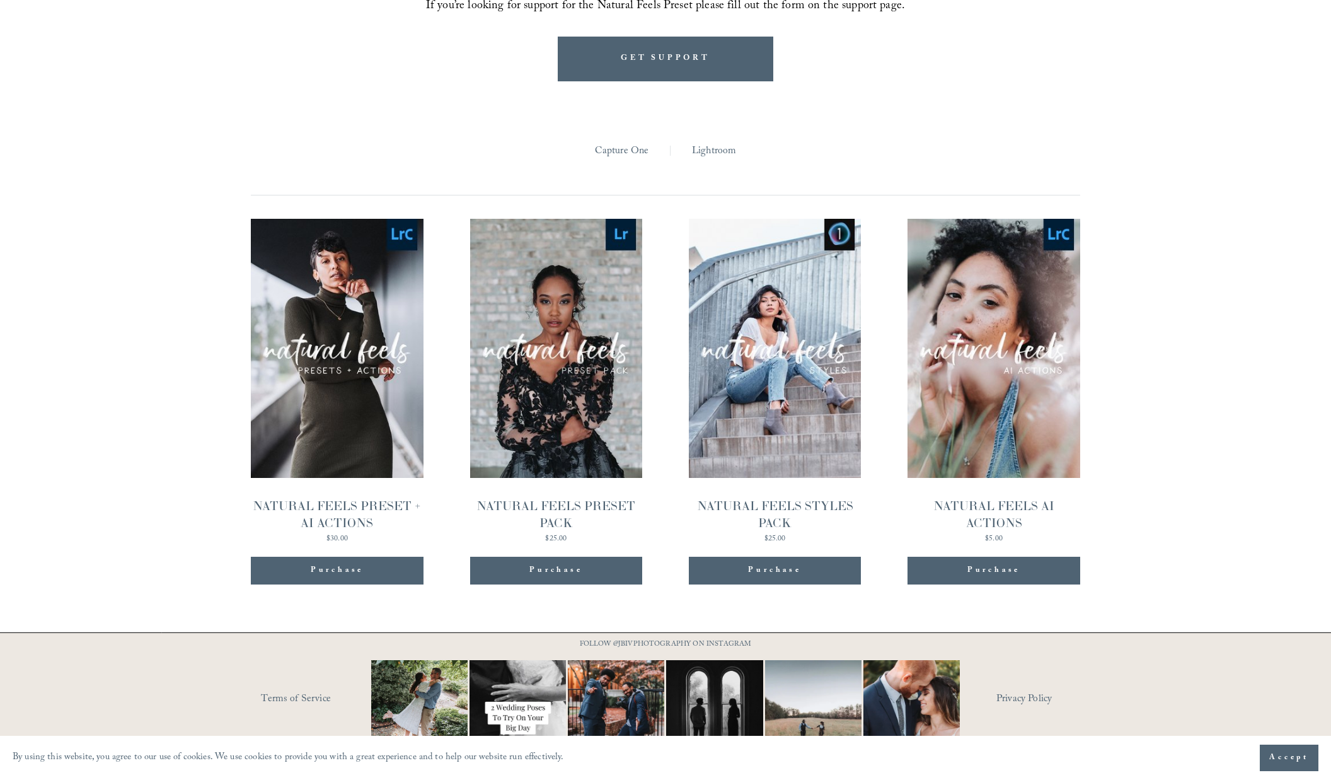  I want to click on div: NATURAL FEELS STYLES PACK, so click(775, 514).